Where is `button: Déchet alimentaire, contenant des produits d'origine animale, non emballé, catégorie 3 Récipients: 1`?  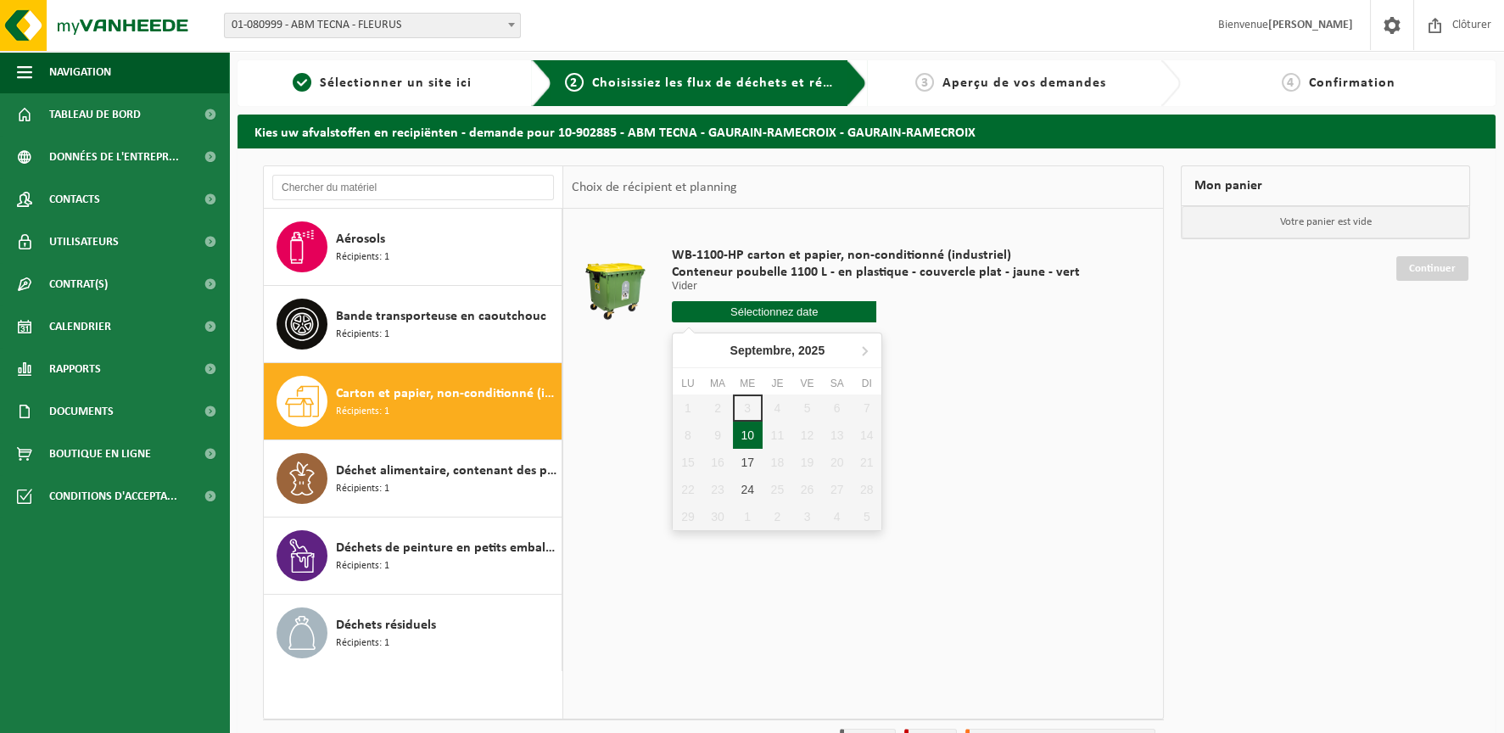 button: Déchet alimentaire, contenant des produits d'origine animale, non emballé, catégorie 3 Récipients: 1 is located at coordinates (413, 478).